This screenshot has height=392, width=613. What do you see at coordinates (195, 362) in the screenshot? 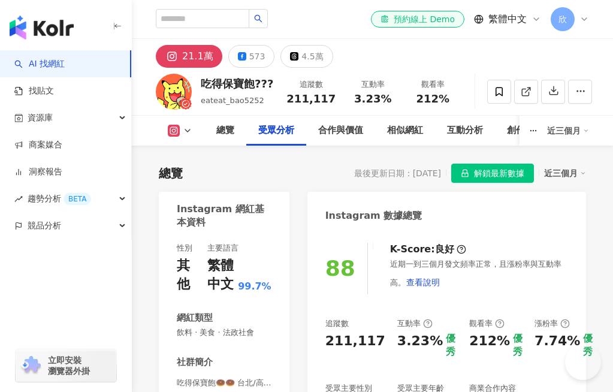
I see `div: 社群簡介` at bounding box center [195, 362].